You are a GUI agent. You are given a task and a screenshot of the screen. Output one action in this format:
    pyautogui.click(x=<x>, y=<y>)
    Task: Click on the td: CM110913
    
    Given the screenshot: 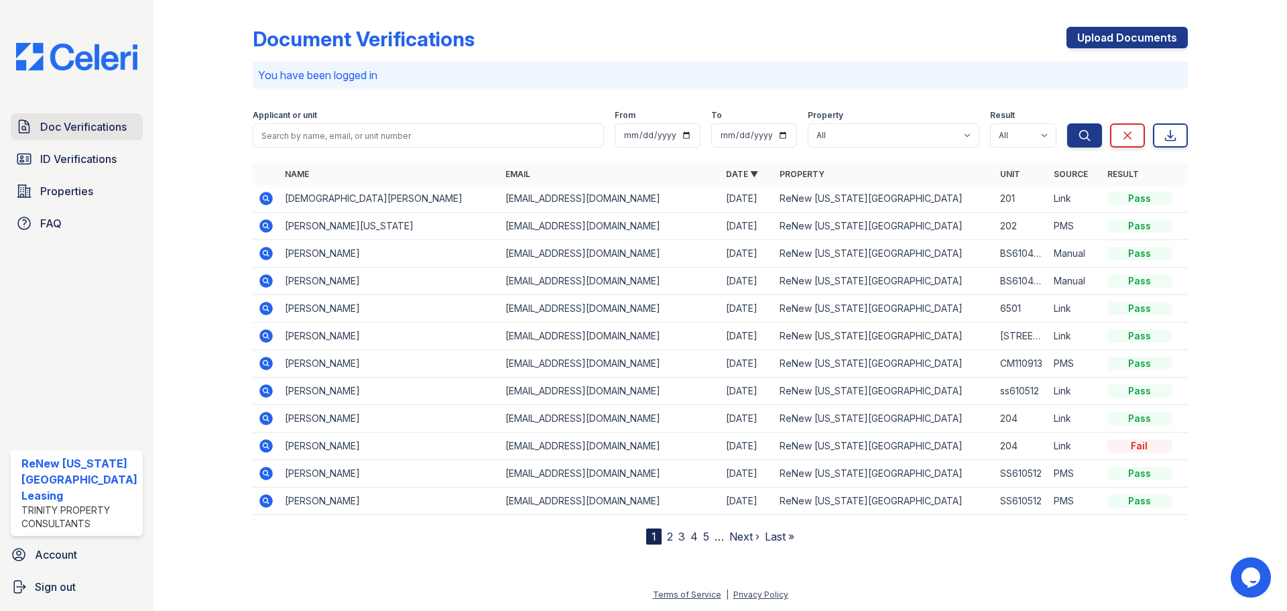 What is the action you would take?
    pyautogui.click(x=1022, y=363)
    